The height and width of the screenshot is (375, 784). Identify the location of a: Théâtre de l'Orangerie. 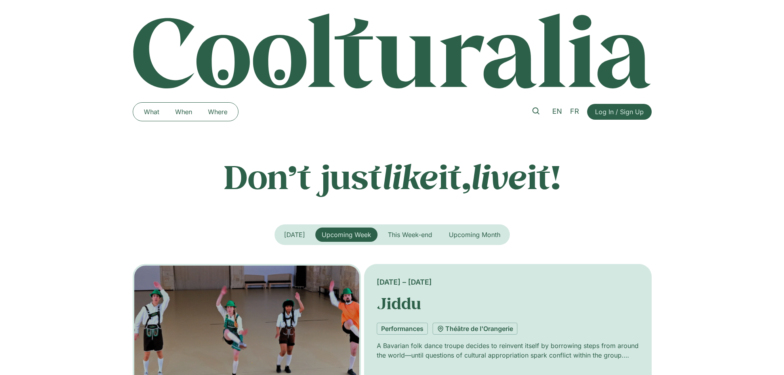
(475, 328).